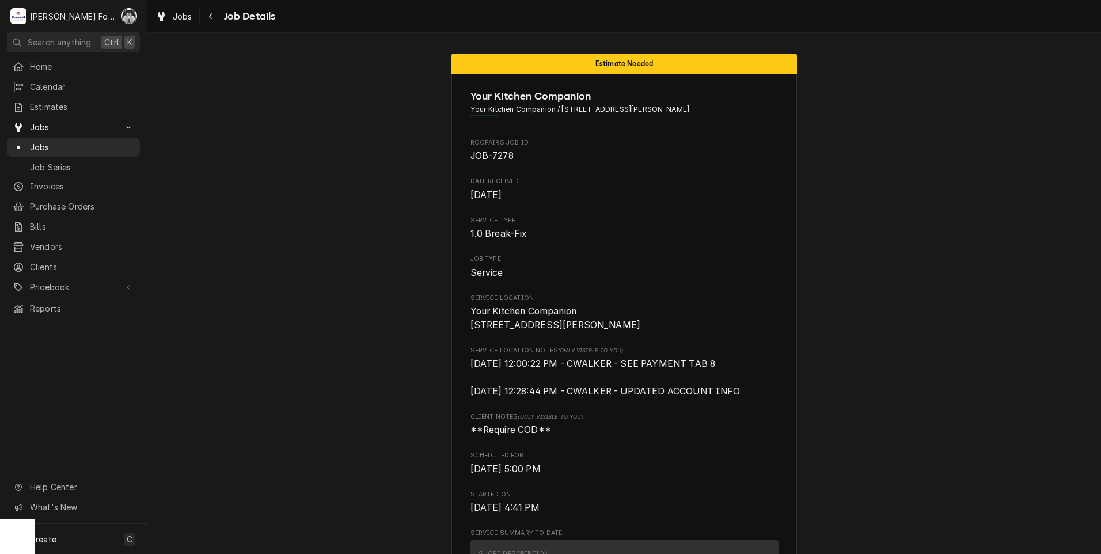 Image resolution: width=1101 pixels, height=554 pixels. I want to click on span: Search anything, so click(59, 42).